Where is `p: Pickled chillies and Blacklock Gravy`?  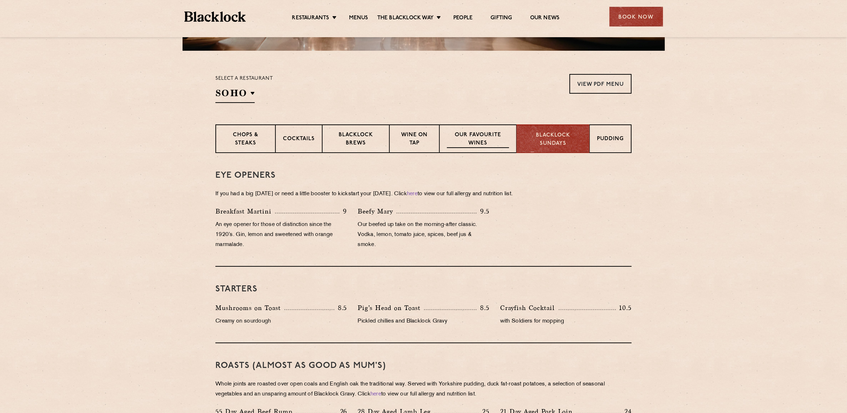 p: Pickled chillies and Blacklock Gravy is located at coordinates (423, 321).